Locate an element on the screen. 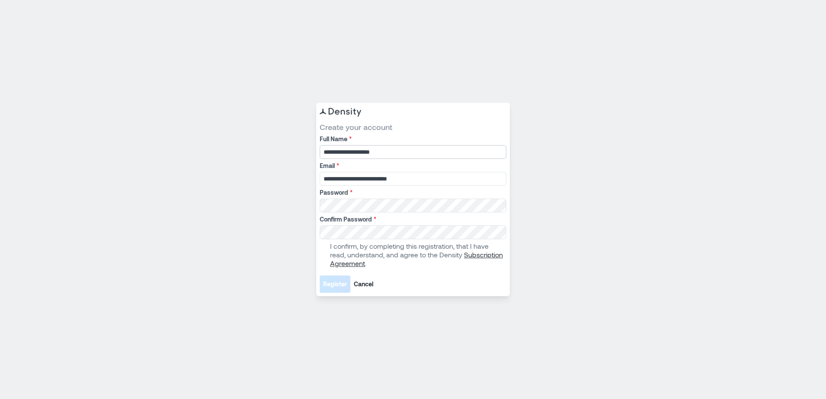 Image resolution: width=826 pixels, height=399 pixels. button: Cancel is located at coordinates (363, 284).